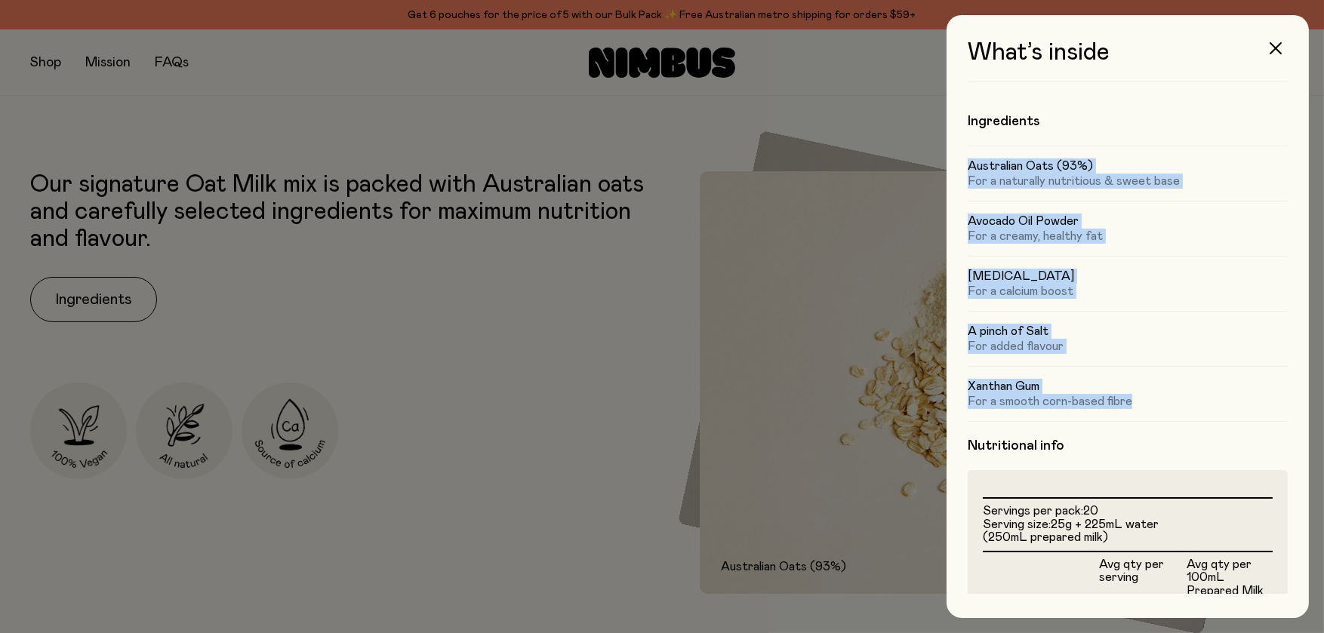 The width and height of the screenshot is (1324, 633). What do you see at coordinates (1127, 331) in the screenshot?
I see `h5: A pinch of Salt` at bounding box center [1127, 331].